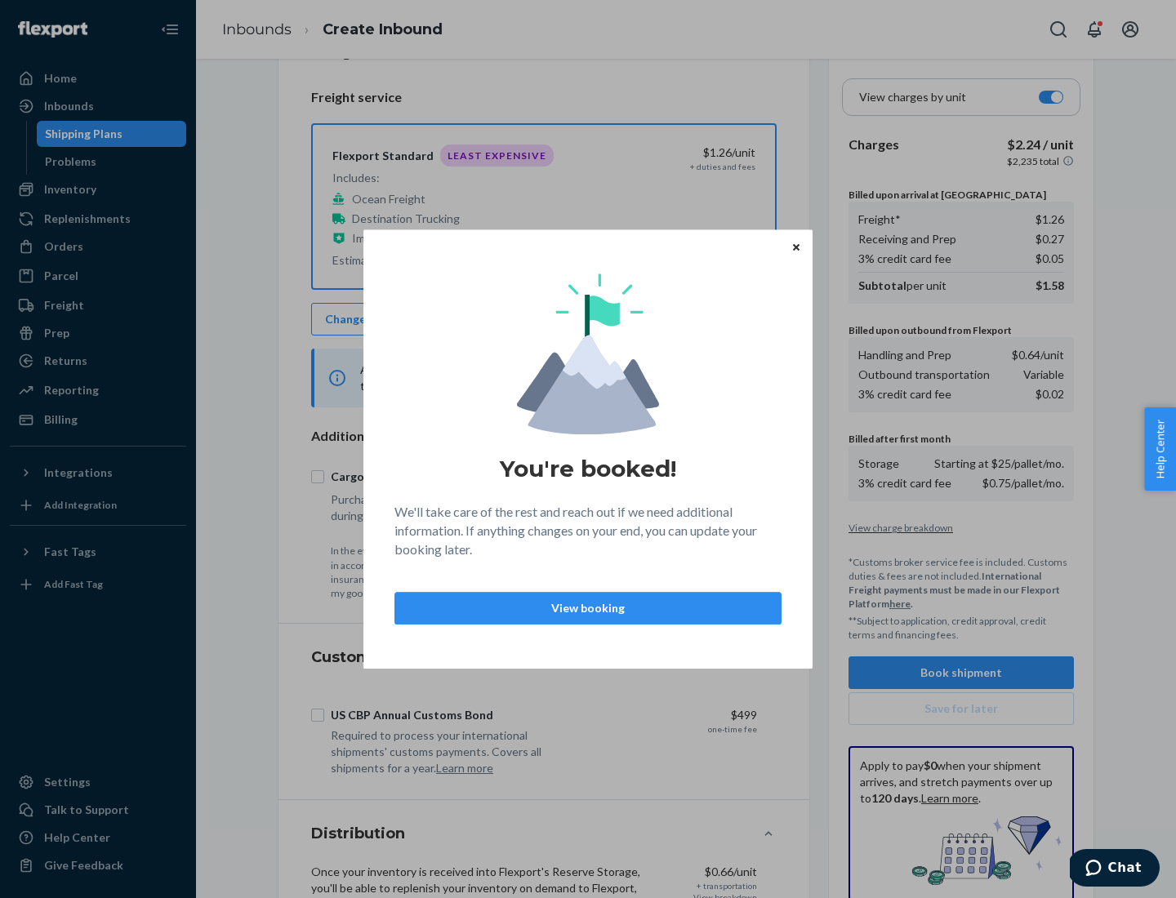 This screenshot has width=1176, height=898. Describe the element at coordinates (55, 19) in the screenshot. I see `span: Chat` at that location.